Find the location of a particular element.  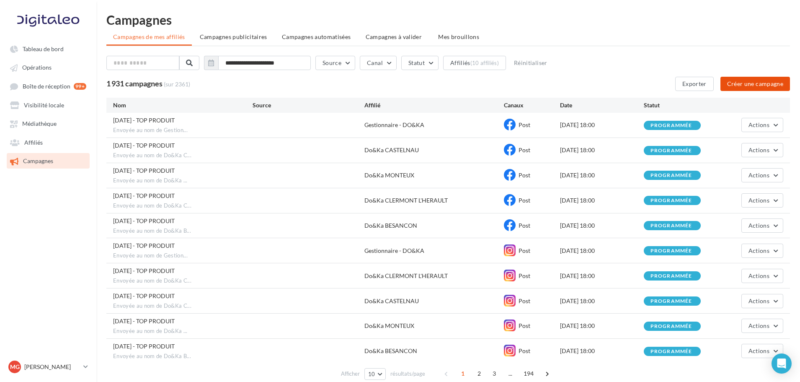

span: Mes brouillons is located at coordinates (459, 36).